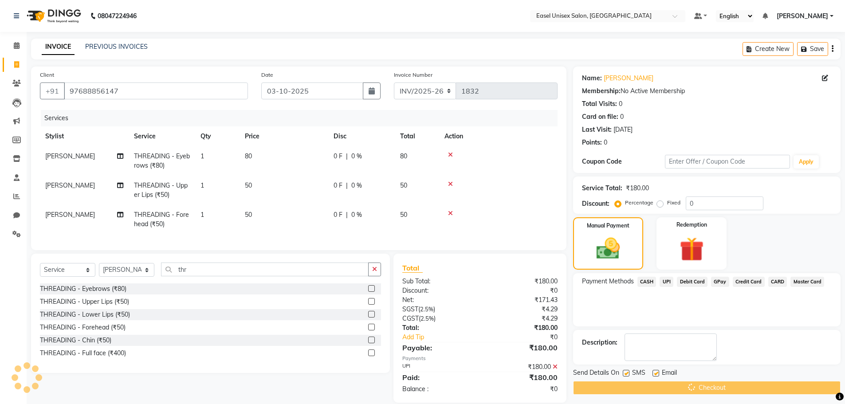 This screenshot has height=404, width=845. I want to click on div: Services, so click(303, 118).